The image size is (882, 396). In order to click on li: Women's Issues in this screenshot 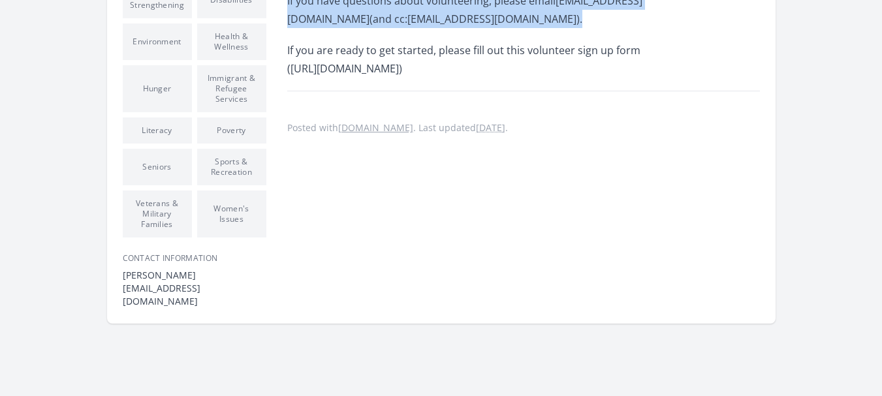, I will do `click(232, 214)`.